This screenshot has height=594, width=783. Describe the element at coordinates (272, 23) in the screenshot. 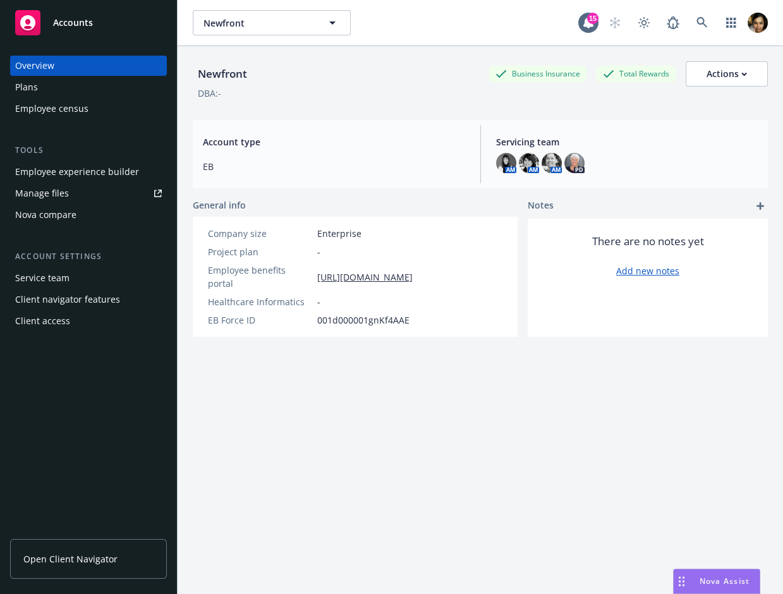

I see `button: Newfront` at that location.